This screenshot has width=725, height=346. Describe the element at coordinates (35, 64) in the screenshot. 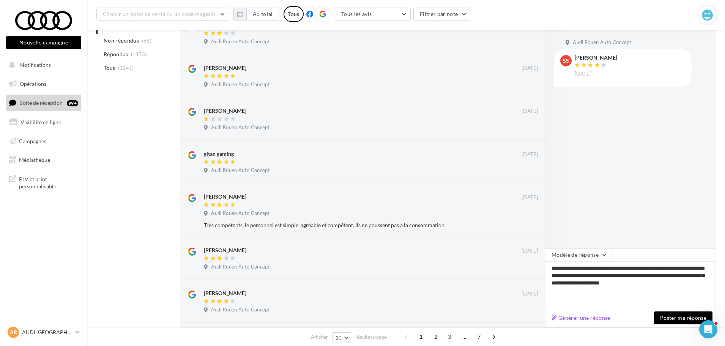

I see `span: Notifications` at that location.